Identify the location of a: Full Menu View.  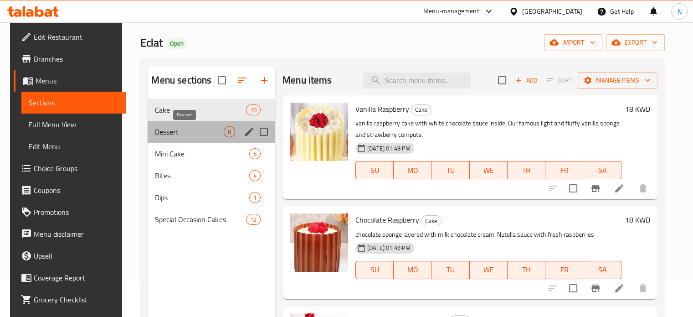
(73, 124).